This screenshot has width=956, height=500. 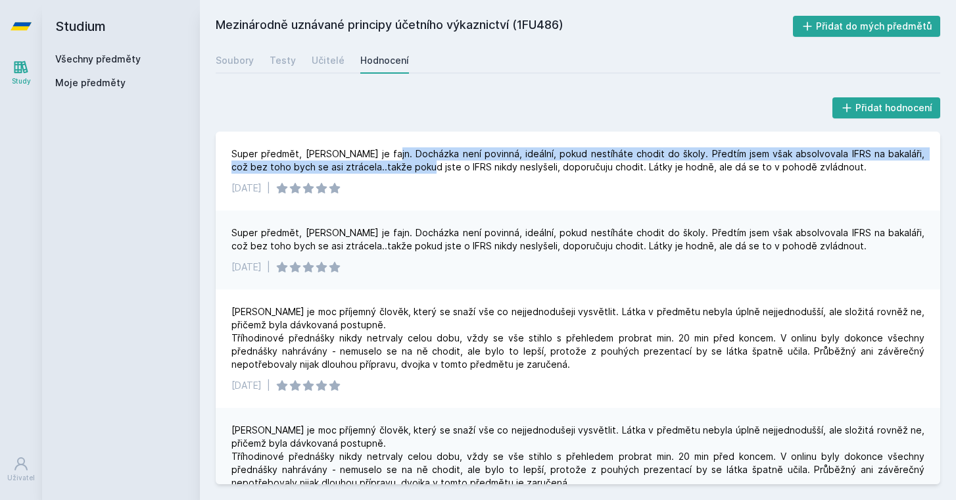 What do you see at coordinates (90, 83) in the screenshot?
I see `span: Moje předměty` at bounding box center [90, 83].